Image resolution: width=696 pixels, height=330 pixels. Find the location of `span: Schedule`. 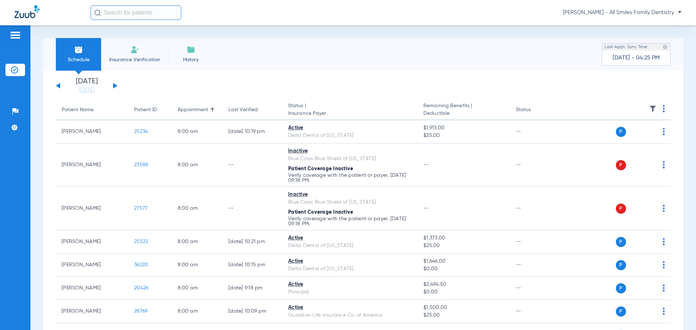

span: Schedule is located at coordinates (78, 60).